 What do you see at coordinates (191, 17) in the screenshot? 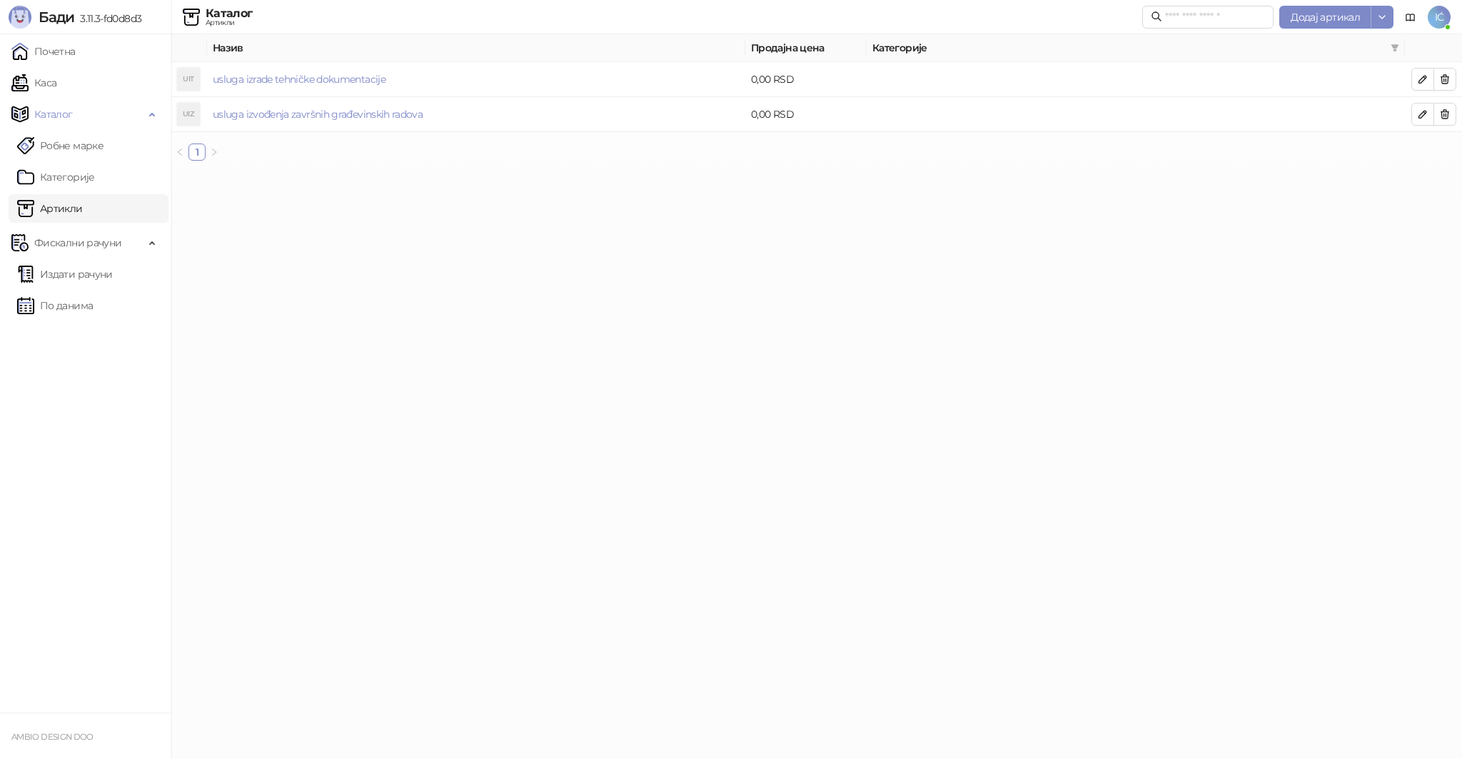
I see `img: Artikli` at bounding box center [191, 17].